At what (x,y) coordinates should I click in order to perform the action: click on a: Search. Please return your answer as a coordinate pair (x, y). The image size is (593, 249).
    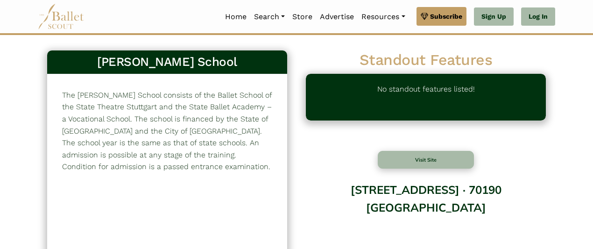
    Looking at the image, I should click on (269, 17).